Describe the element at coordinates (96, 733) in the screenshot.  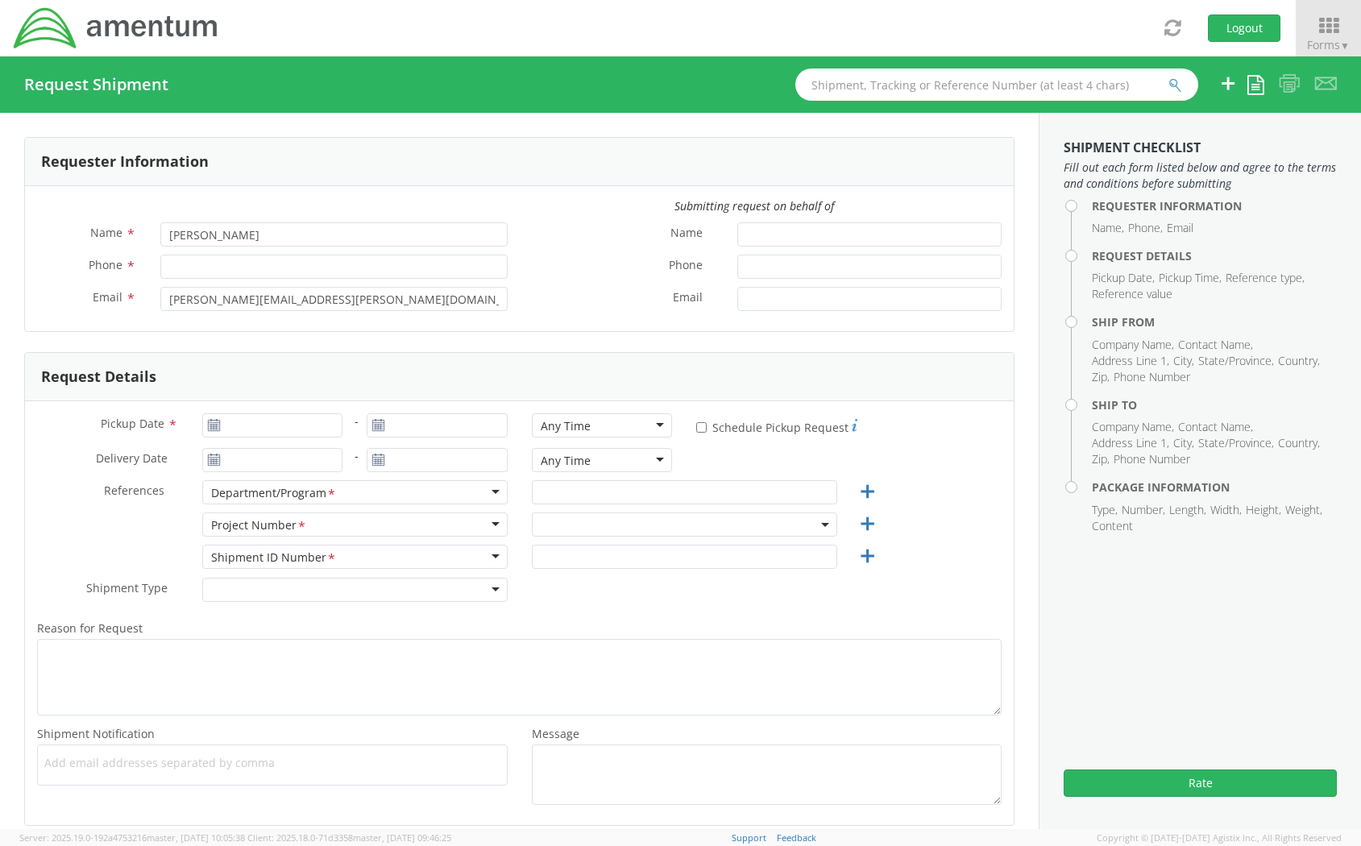
I see `span: Shipment Notification` at that location.